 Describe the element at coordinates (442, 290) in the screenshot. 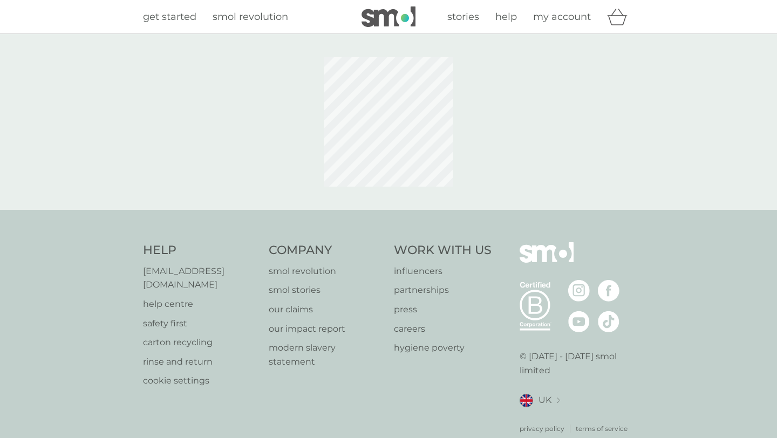

I see `p: partnerships` at that location.